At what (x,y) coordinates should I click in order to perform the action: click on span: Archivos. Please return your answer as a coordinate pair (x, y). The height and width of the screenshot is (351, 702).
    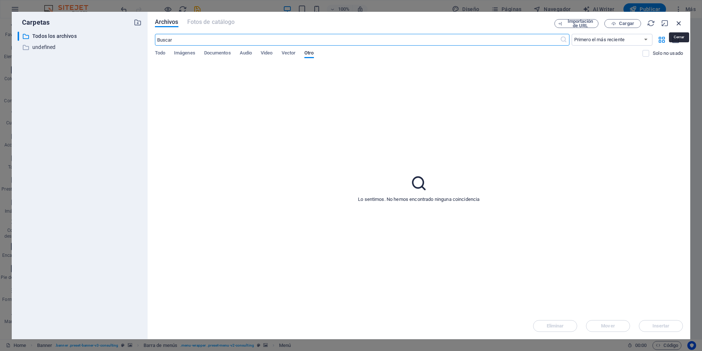
    Looking at the image, I should click on (167, 22).